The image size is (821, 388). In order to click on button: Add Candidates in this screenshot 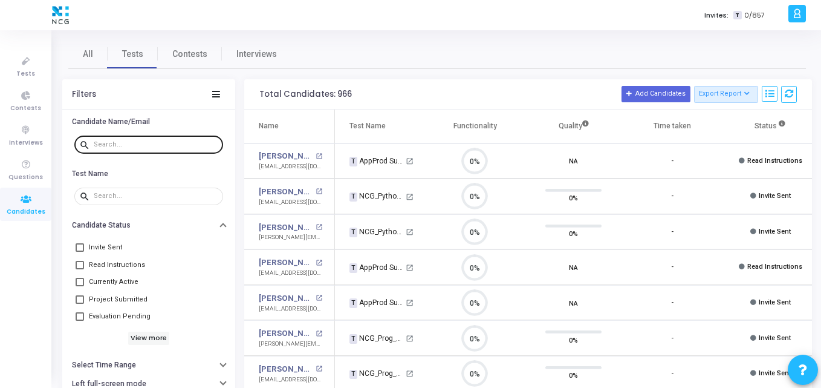, I will do `click(656, 94)`.